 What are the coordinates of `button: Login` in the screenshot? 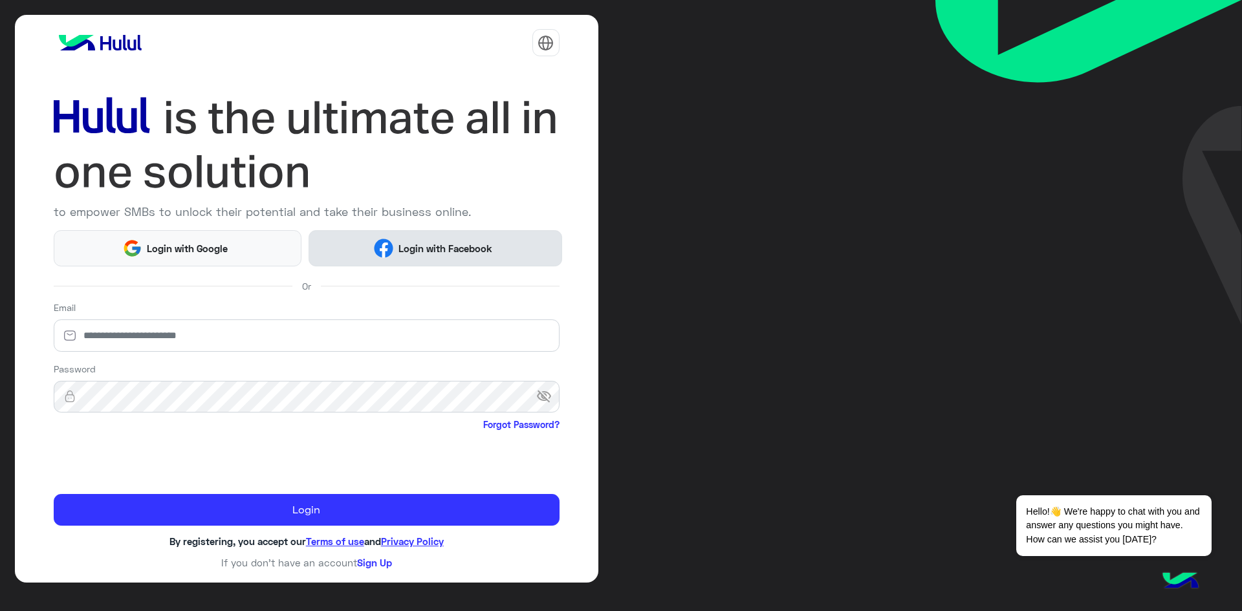 It's located at (307, 510).